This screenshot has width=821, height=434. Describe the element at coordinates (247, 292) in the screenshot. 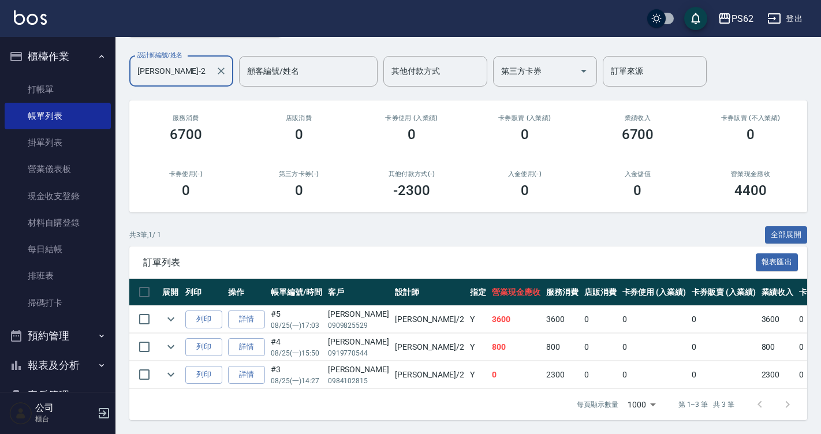

I see `th: 操作` at that location.